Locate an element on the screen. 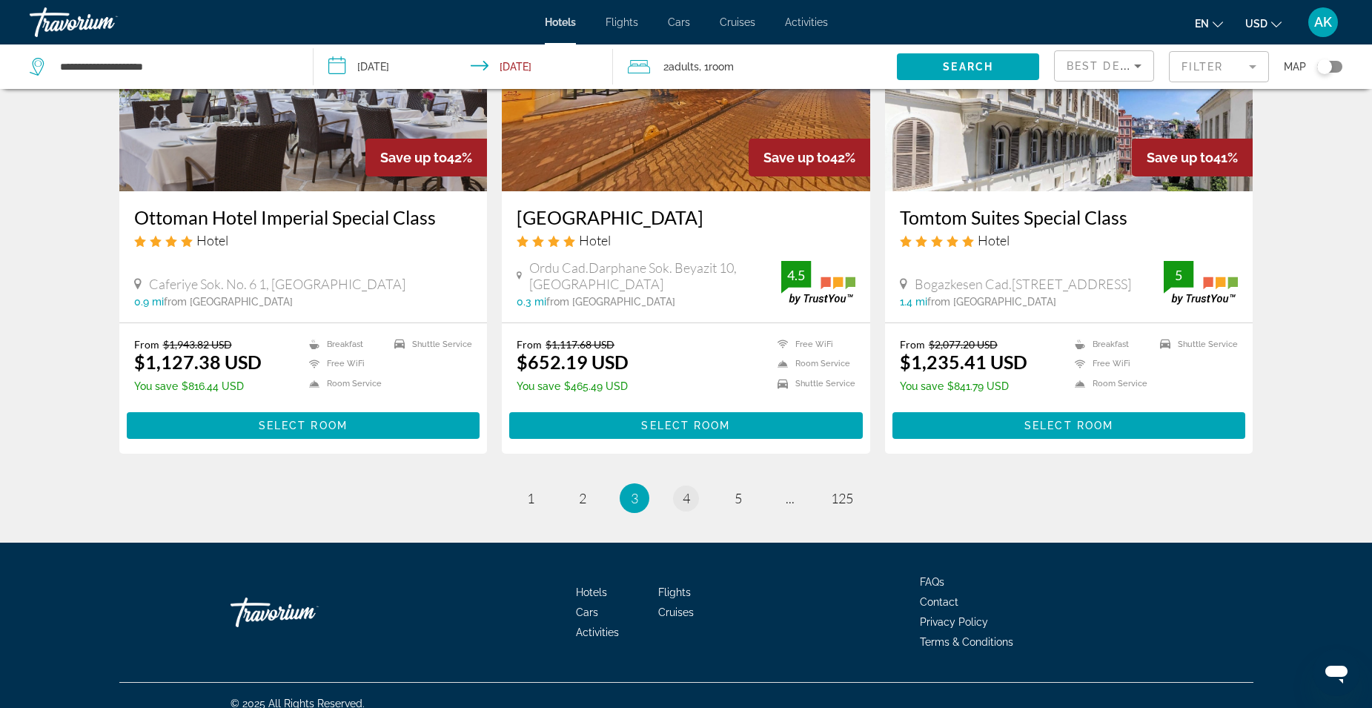 The height and width of the screenshot is (708, 1372). span: FAQs is located at coordinates (931, 582).